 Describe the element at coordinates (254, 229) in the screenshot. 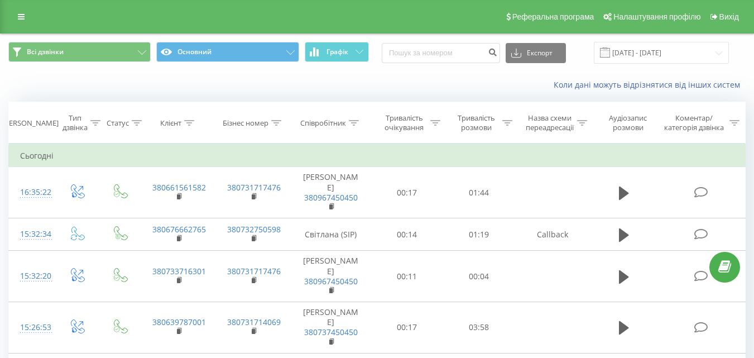

I see `a: 380732750598` at that location.